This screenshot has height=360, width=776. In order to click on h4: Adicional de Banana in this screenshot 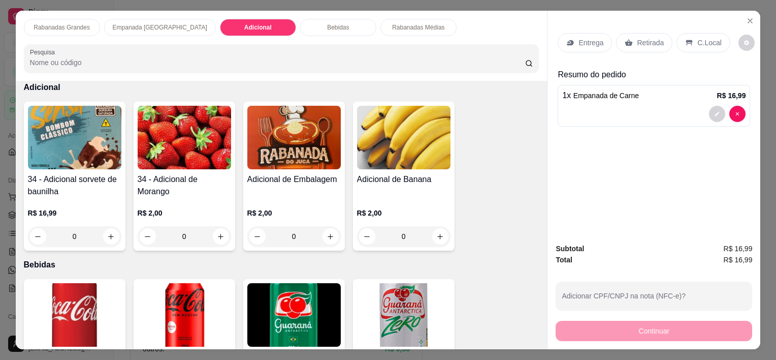, I will do `click(404, 179)`.